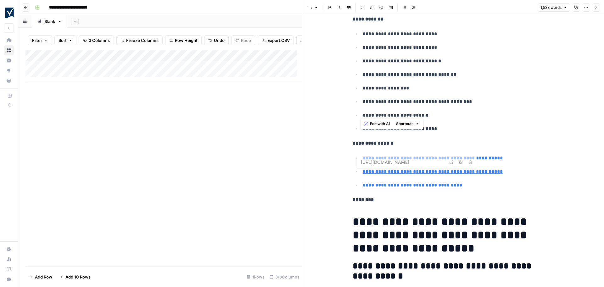 This screenshot has height=287, width=604. What do you see at coordinates (50, 21) in the screenshot?
I see `div: Blank` at bounding box center [50, 21].